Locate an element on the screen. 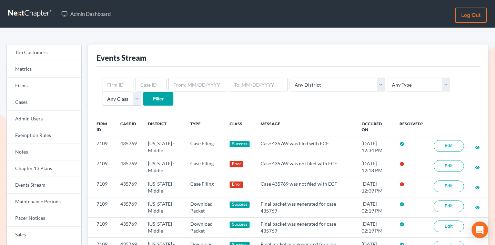 This screenshot has height=245, width=495. td: Case 435769 was filed with ECF is located at coordinates (305, 147).